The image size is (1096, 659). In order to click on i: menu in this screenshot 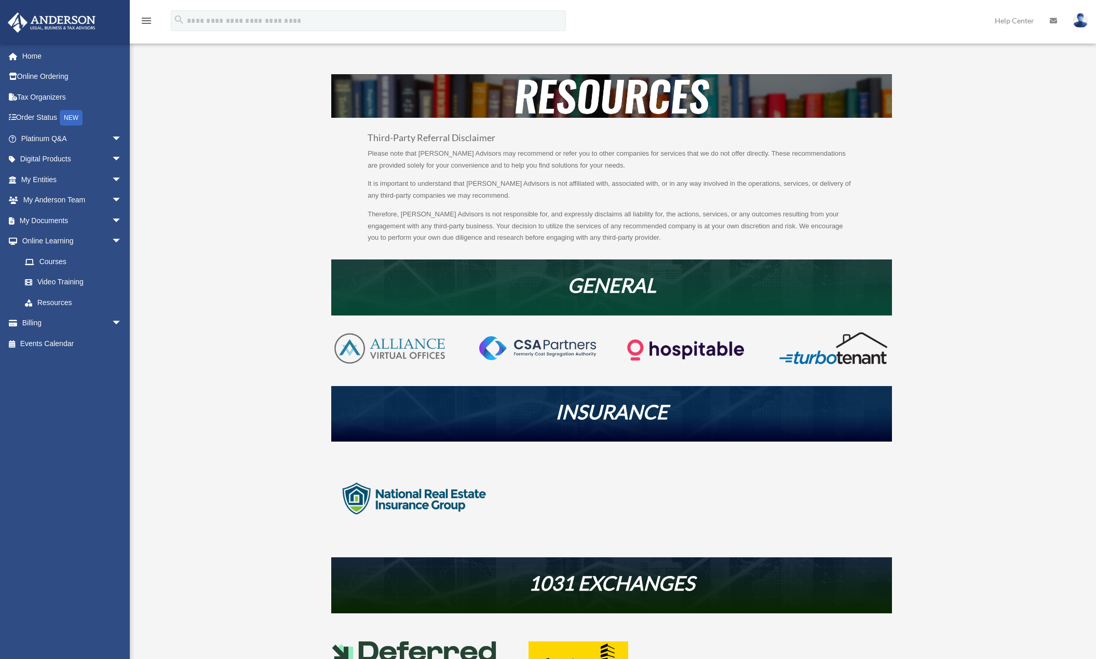, I will do `click(146, 21)`.